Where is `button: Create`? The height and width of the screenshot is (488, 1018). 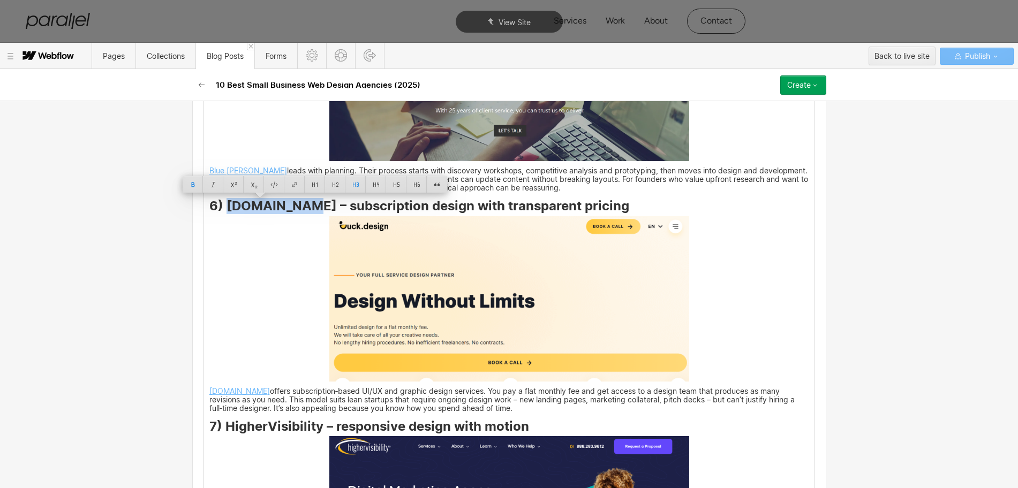 button: Create is located at coordinates (803, 85).